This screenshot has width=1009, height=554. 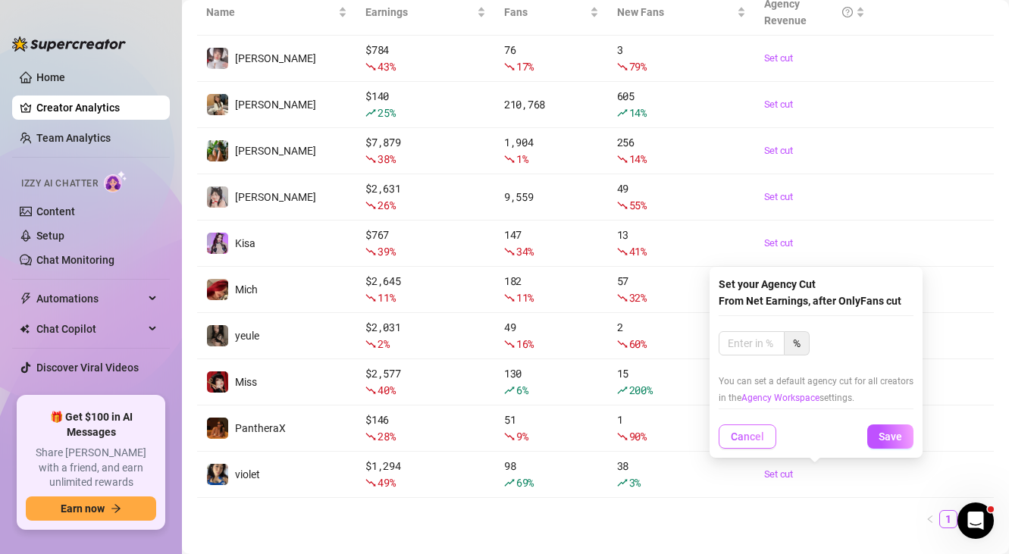 What do you see at coordinates (551, 197) in the screenshot?
I see `div: 9,559` at bounding box center [551, 197].